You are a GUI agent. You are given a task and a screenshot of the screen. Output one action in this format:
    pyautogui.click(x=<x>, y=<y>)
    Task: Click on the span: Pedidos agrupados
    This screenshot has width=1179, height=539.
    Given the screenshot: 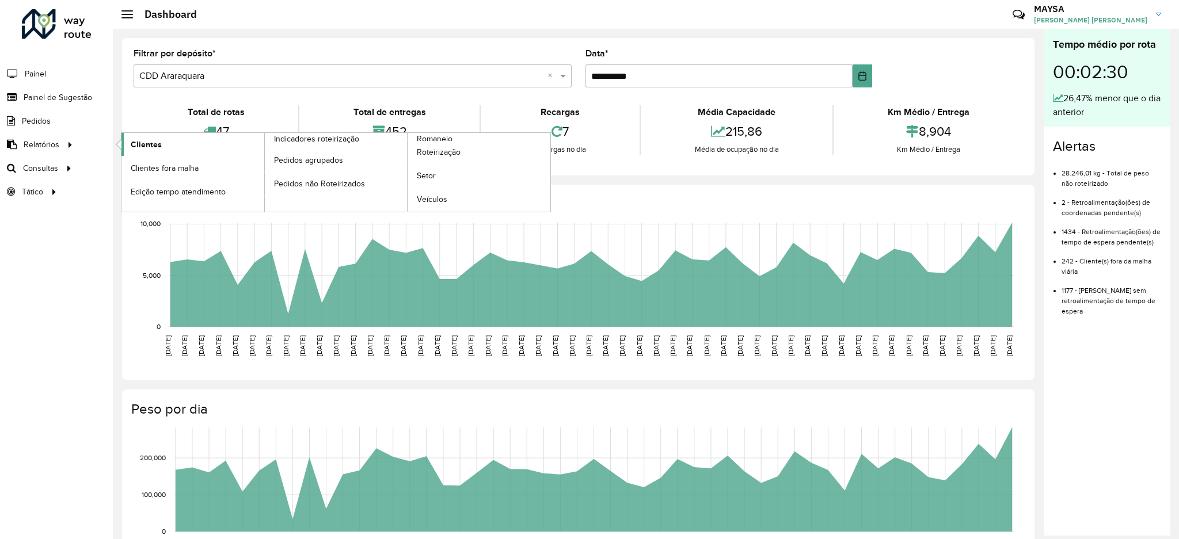 What is the action you would take?
    pyautogui.click(x=309, y=160)
    